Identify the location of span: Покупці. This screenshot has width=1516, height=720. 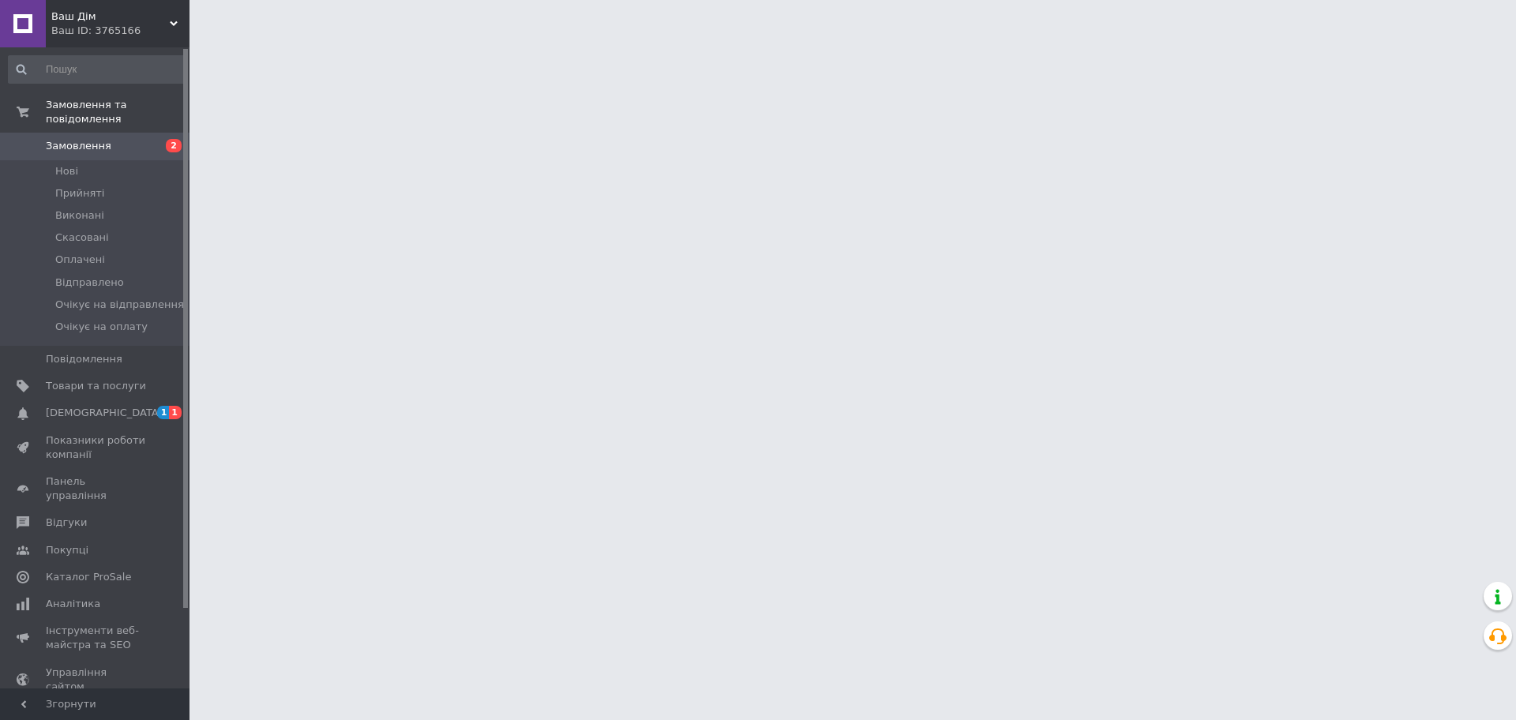
(67, 550).